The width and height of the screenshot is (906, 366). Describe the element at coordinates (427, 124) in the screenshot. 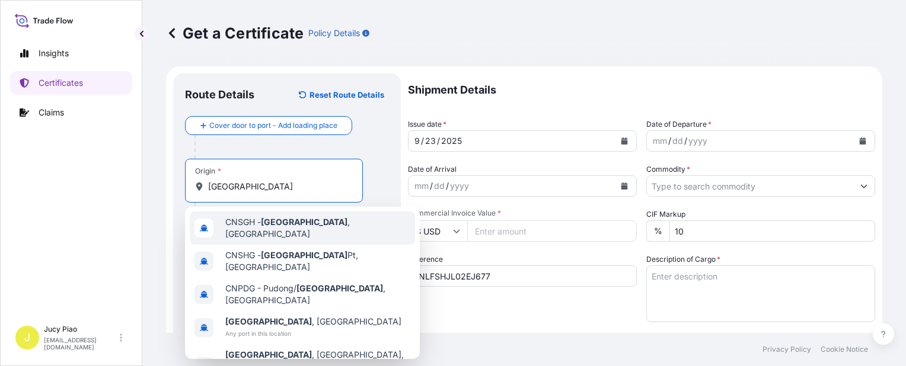

I see `span: Issue date` at that location.